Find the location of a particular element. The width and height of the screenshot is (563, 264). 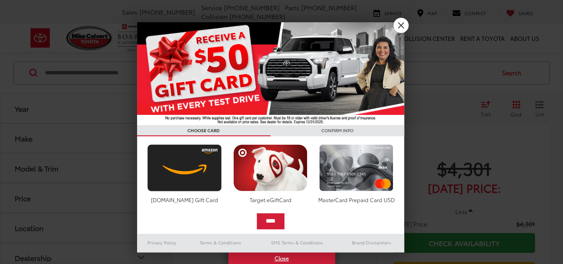

h3: CHOOSE CARD is located at coordinates (204, 130).